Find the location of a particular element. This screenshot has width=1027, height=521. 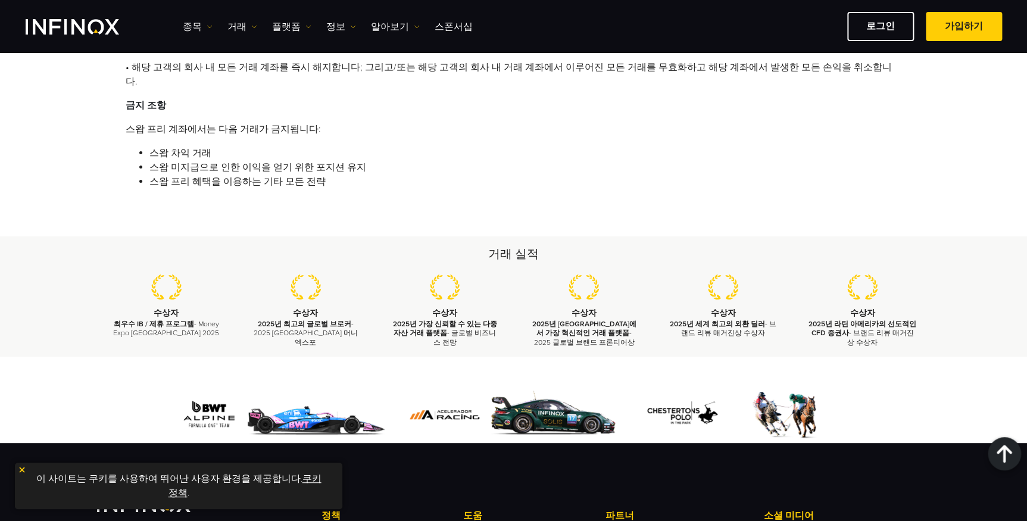

li: 스왑 차익 거래 is located at coordinates (526, 153).